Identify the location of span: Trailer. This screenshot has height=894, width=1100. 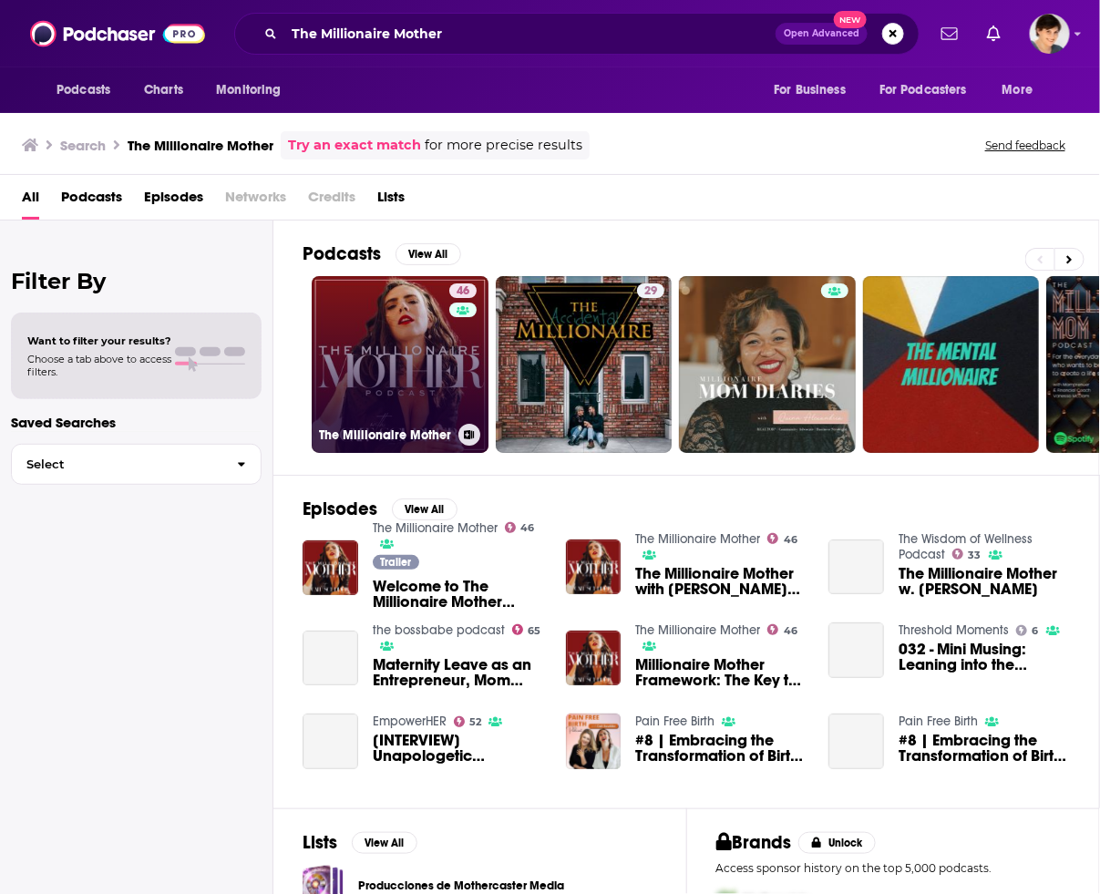
(396, 562).